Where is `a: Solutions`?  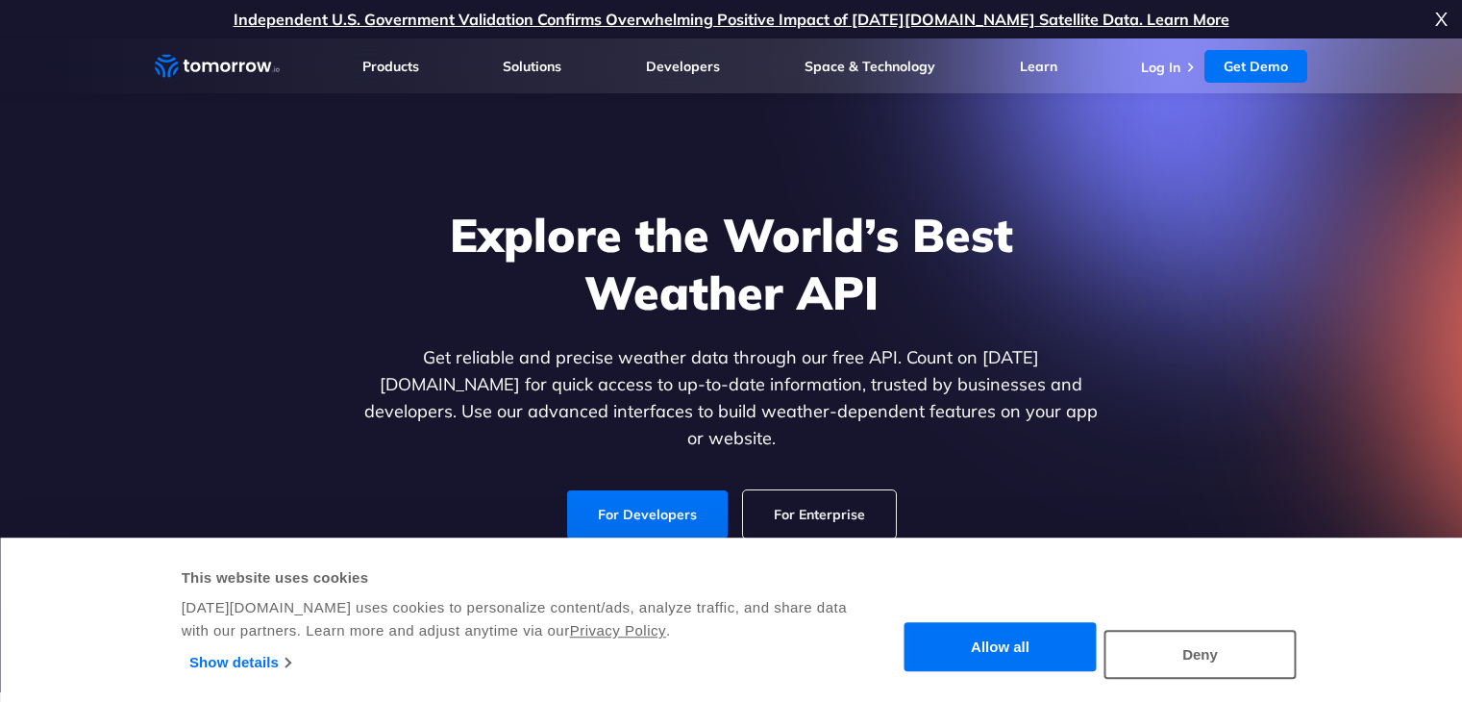 a: Solutions is located at coordinates (532, 66).